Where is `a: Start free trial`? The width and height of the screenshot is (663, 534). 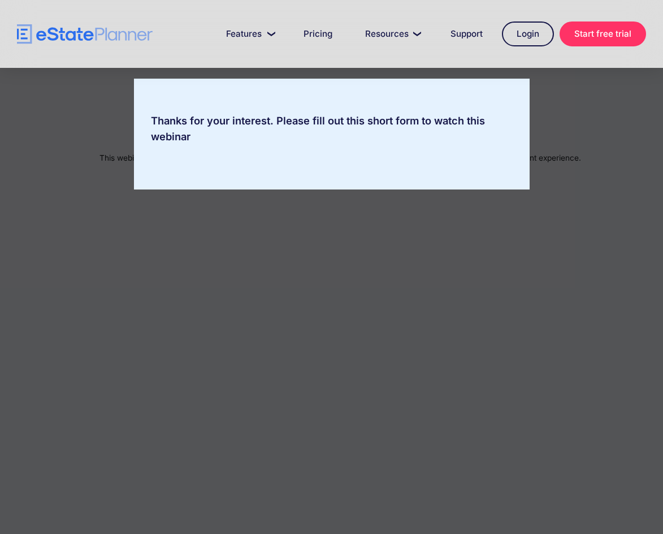
a: Start free trial is located at coordinates (603, 34).